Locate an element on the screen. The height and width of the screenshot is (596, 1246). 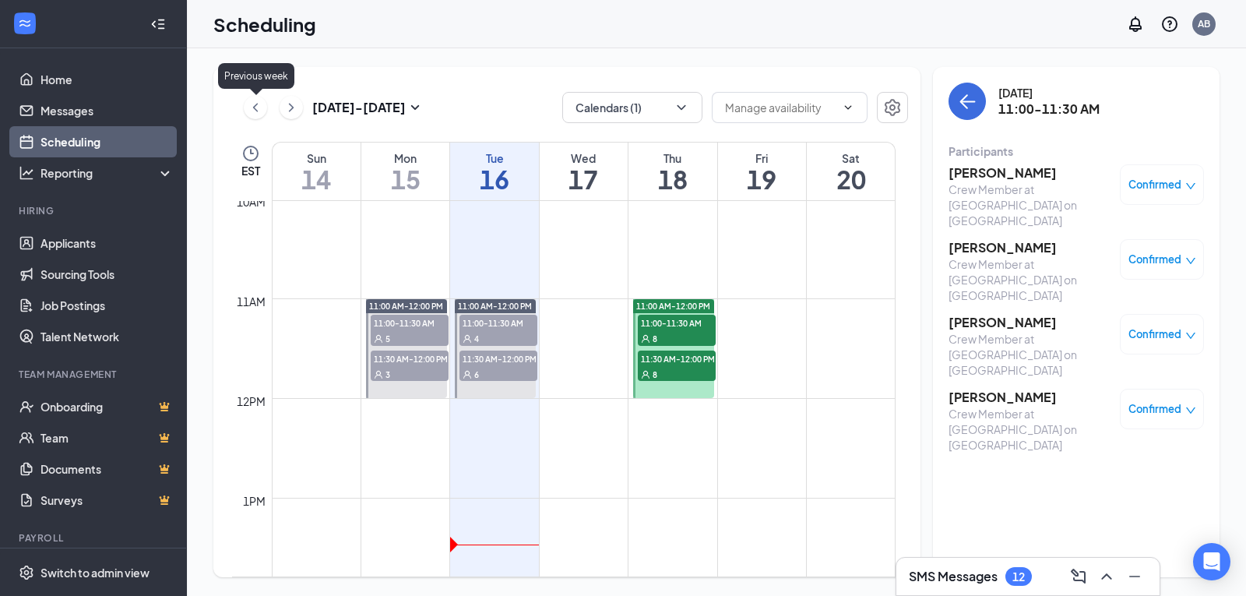
a: TeamCrown is located at coordinates (107, 438).